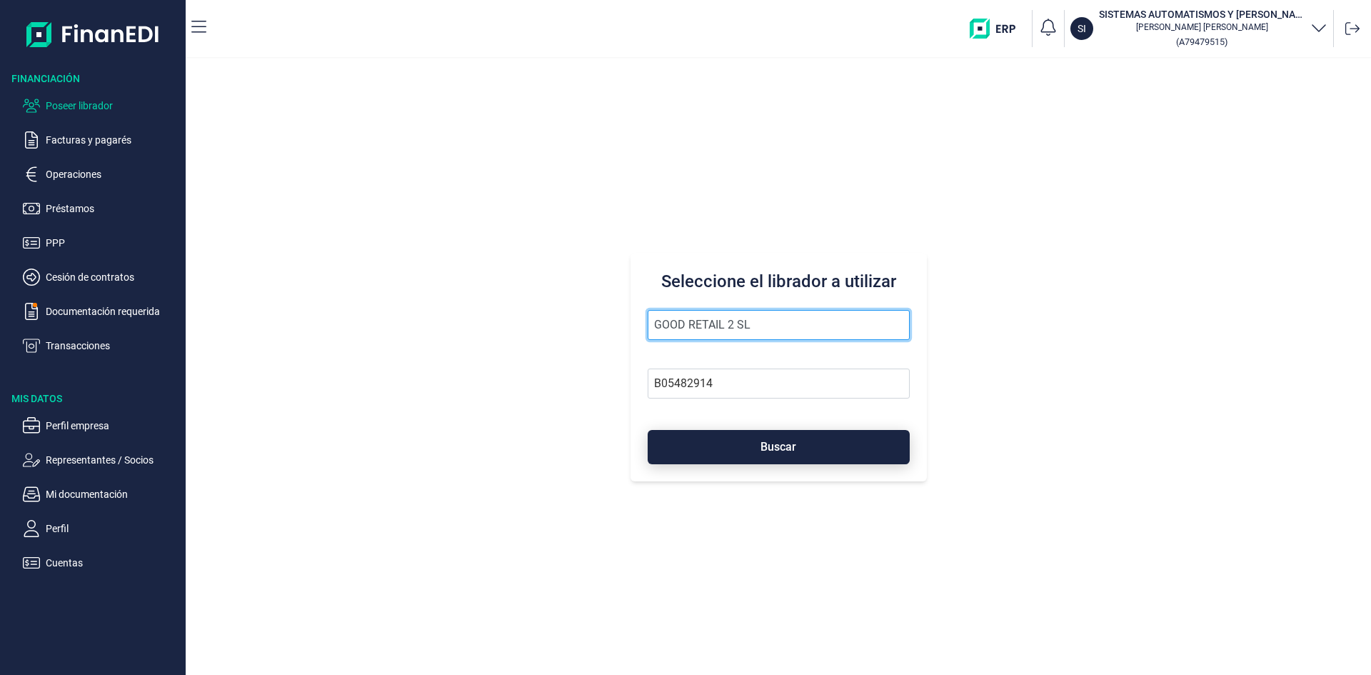 Image resolution: width=1371 pixels, height=675 pixels. What do you see at coordinates (113, 425) in the screenshot?
I see `p: Perfil empresa` at bounding box center [113, 425].